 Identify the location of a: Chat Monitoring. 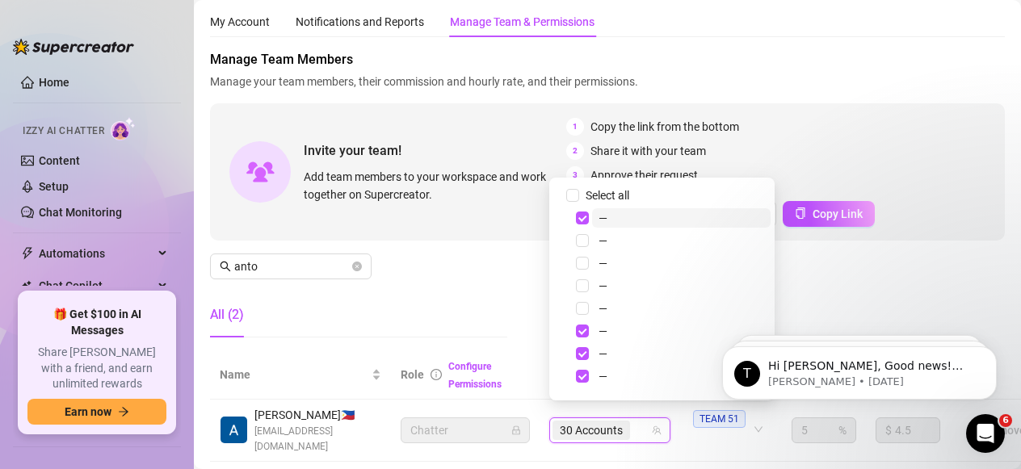
(80, 212).